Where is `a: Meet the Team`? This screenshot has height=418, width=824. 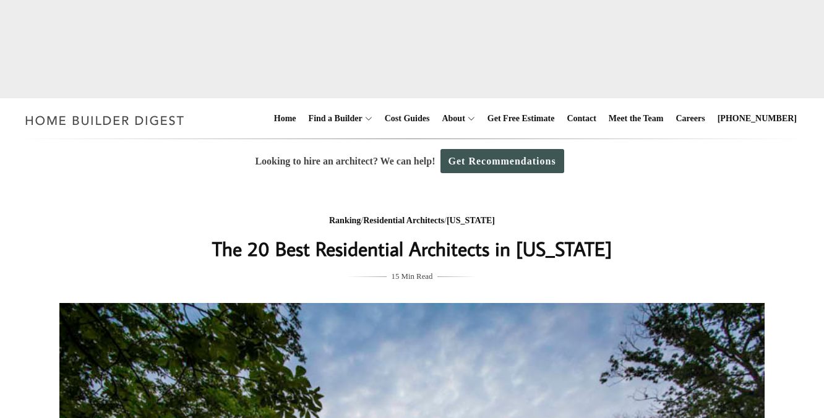 a: Meet the Team is located at coordinates (636, 119).